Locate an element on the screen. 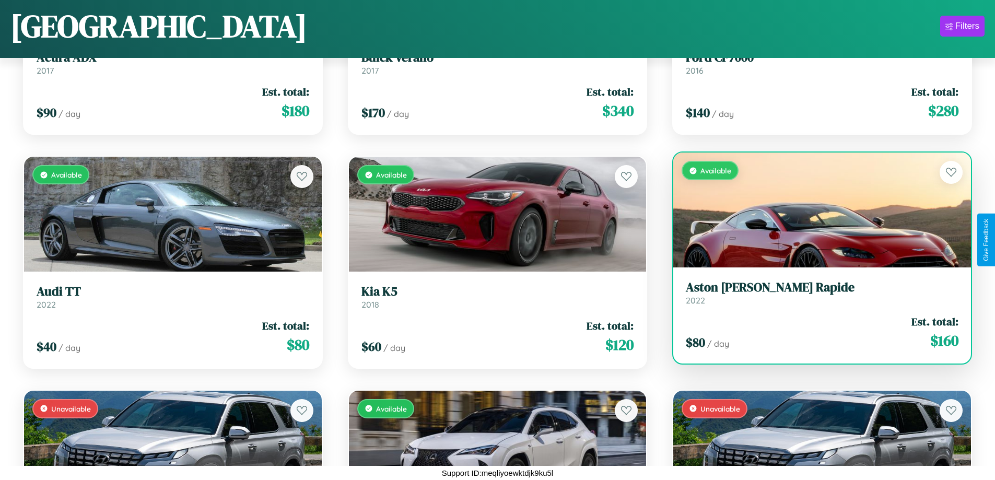 The image size is (995, 480). span: 2016 is located at coordinates (695, 71).